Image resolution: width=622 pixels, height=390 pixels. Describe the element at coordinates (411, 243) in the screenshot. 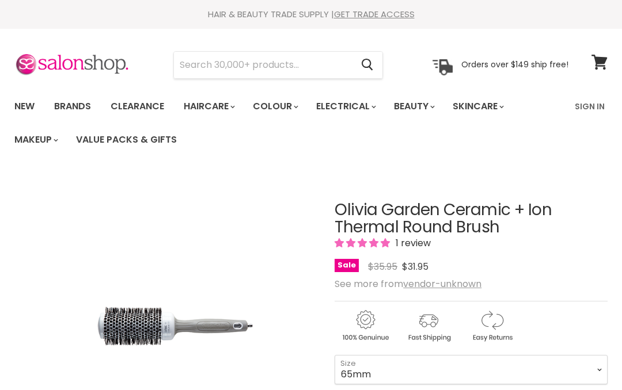

I see `span: 1 review` at that location.